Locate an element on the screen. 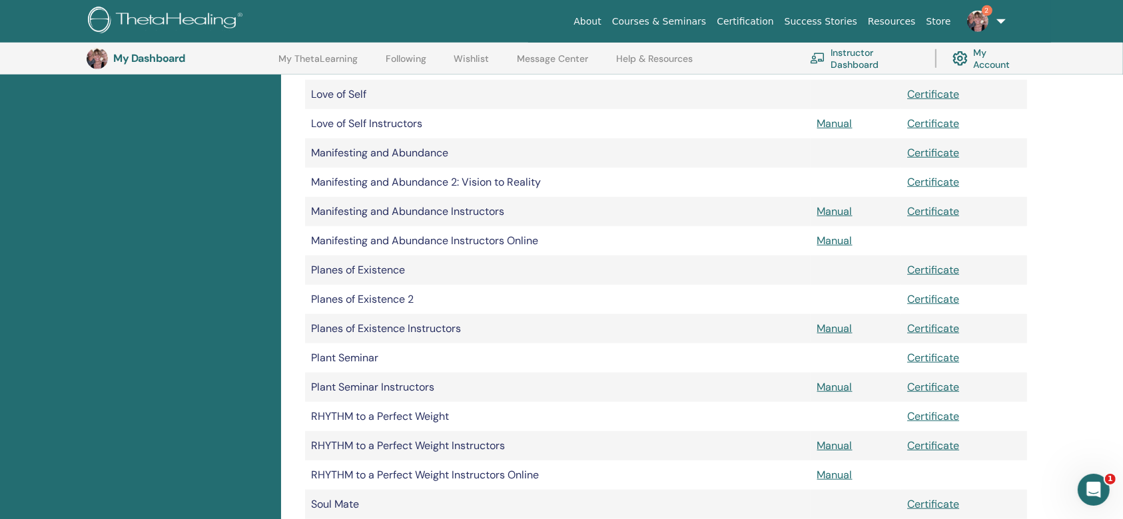 The width and height of the screenshot is (1123, 519). a: About is located at coordinates (587, 21).